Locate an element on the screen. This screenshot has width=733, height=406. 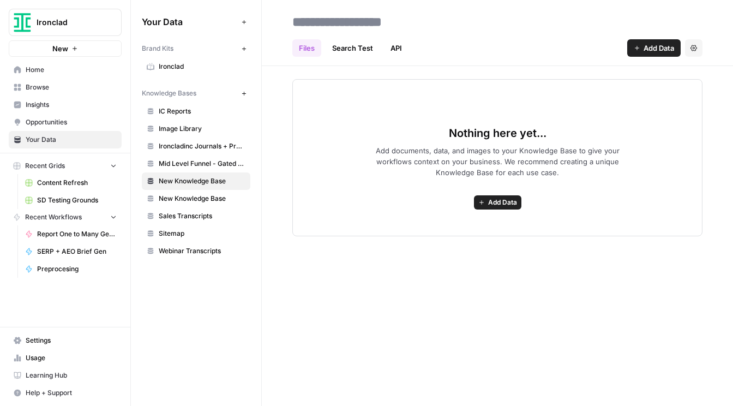
a: SERP + AEO Brief Gen is located at coordinates (71, 251).